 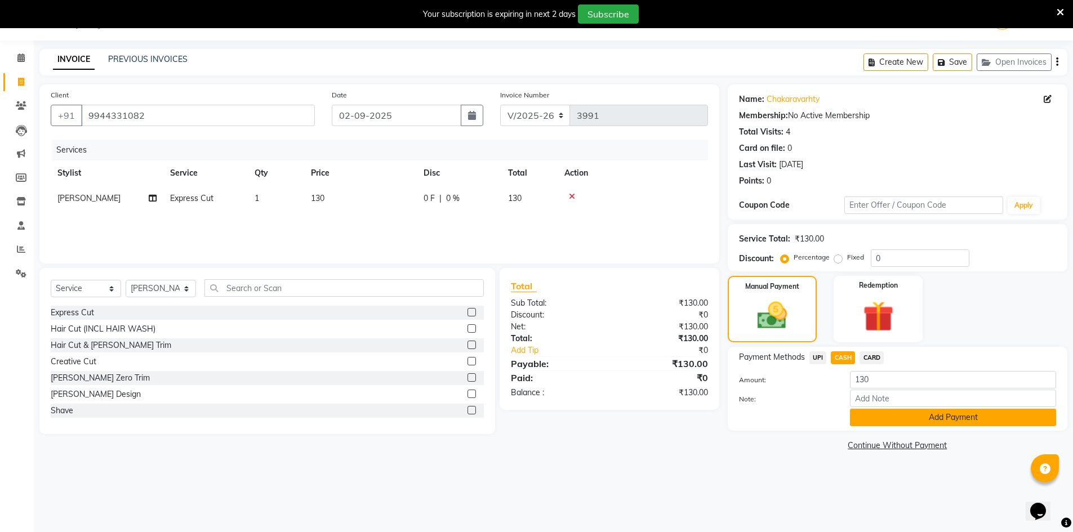 What do you see at coordinates (953, 380) in the screenshot?
I see `input: Amount` at bounding box center [953, 380].